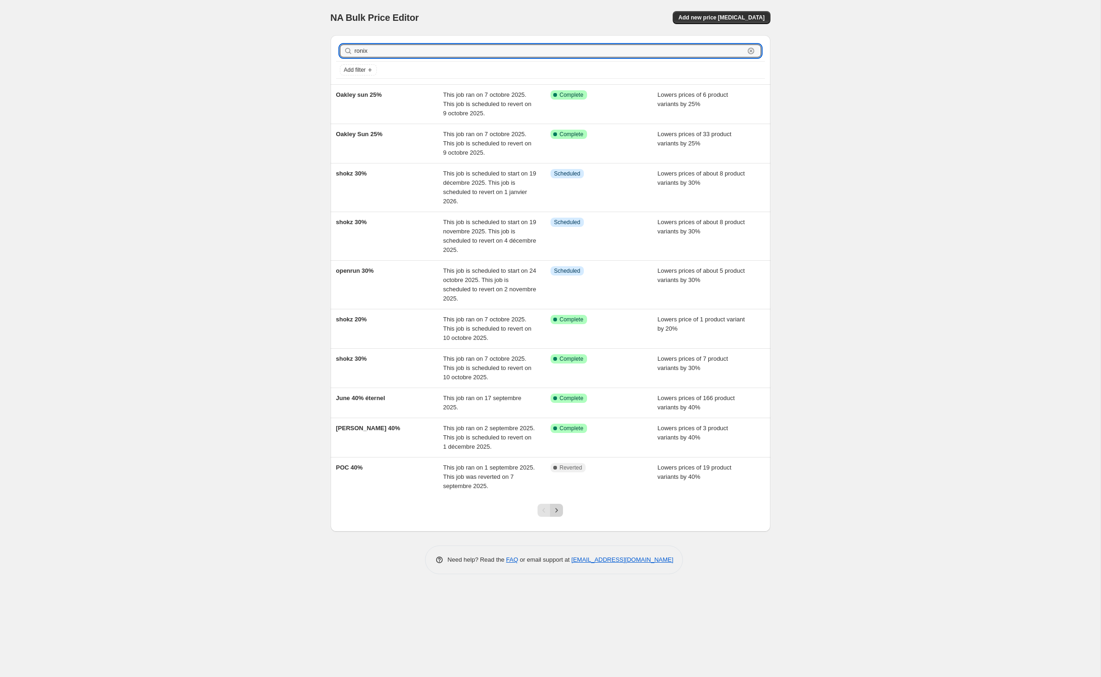  What do you see at coordinates (359, 134) in the screenshot?
I see `span: Oakley Sun 25%` at bounding box center [359, 134].